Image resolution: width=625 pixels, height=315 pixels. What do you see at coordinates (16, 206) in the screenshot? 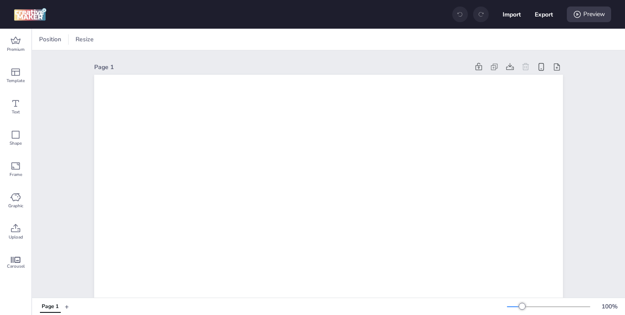
I see `span: Graphic` at bounding box center [16, 206].